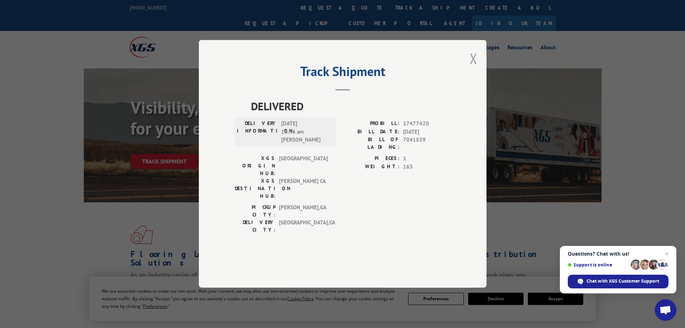  What do you see at coordinates (427, 144) in the screenshot?
I see `span: 7041839` at bounding box center [427, 144].